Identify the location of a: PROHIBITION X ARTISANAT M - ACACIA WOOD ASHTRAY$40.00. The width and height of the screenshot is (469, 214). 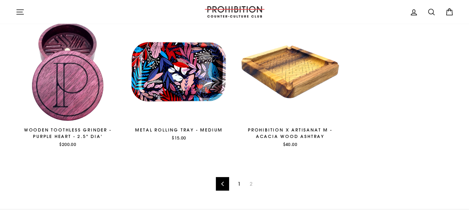
(290, 85).